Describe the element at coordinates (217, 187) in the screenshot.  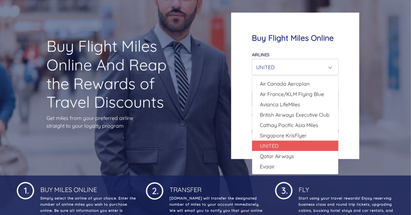
I see `h4: Transfer` at that location.